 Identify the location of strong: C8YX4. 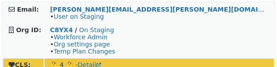
(61, 30).